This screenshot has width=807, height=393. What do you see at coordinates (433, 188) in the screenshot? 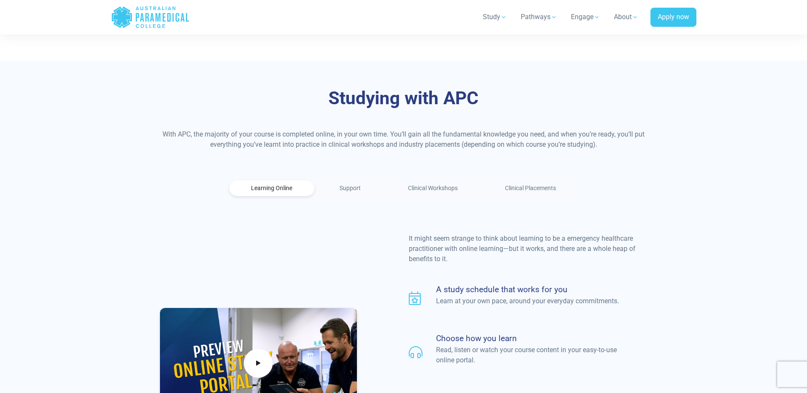
I see `a: Clinical Workshops` at bounding box center [433, 188].